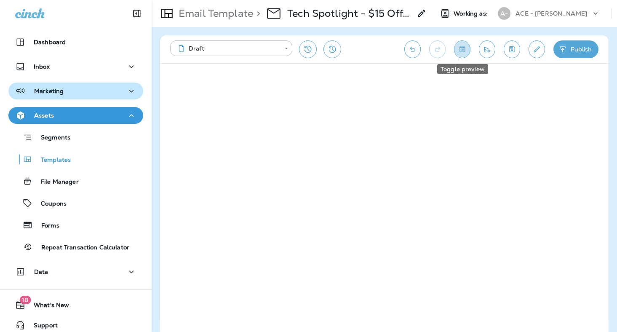 This screenshot has height=332, width=617. I want to click on p: Templates, so click(51, 160).